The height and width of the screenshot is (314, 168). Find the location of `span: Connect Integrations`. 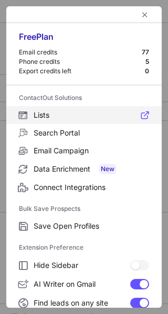

span: Connect Integrations is located at coordinates (91, 187).